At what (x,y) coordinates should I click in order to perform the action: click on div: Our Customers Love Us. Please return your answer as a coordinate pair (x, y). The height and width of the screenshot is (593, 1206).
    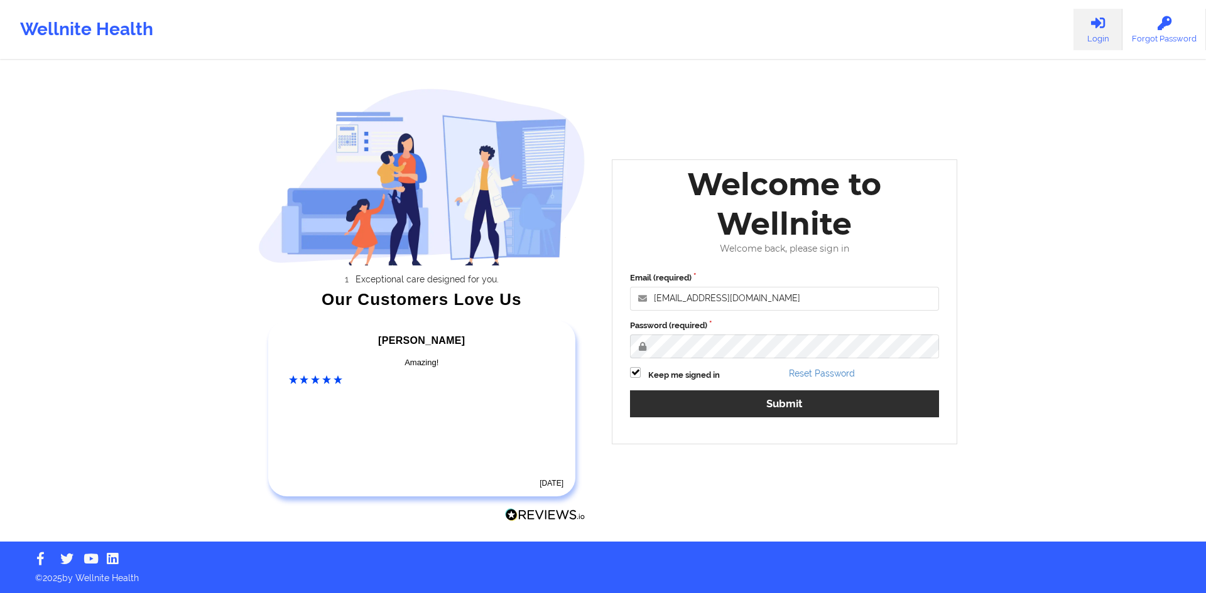
    Looking at the image, I should click on (422, 300).